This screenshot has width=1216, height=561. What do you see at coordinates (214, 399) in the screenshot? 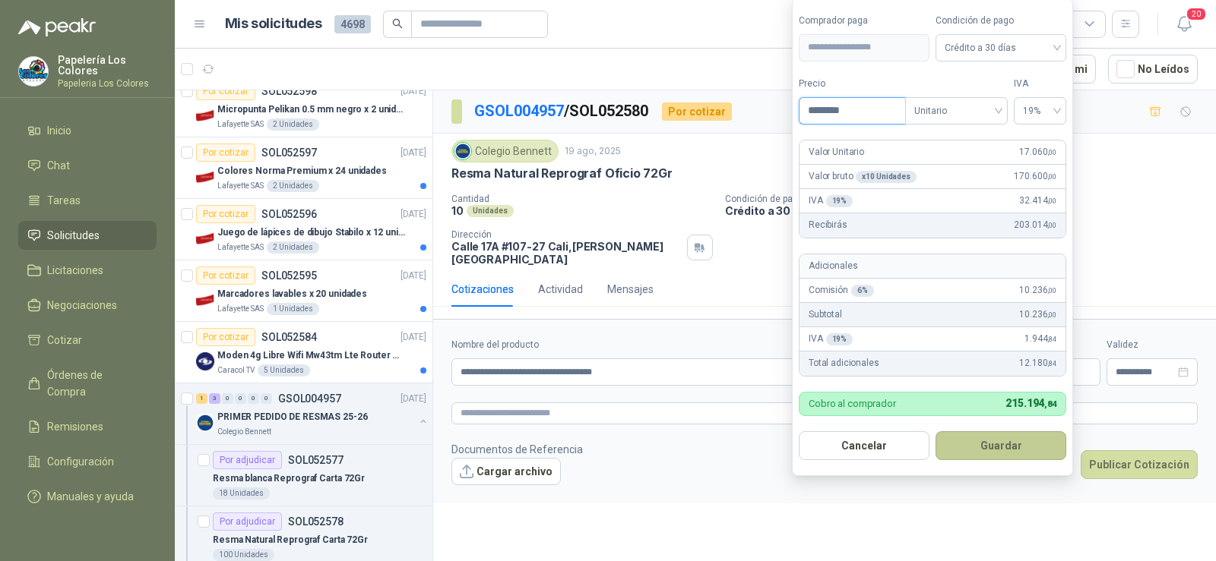
I see `div: 3` at bounding box center [214, 399].